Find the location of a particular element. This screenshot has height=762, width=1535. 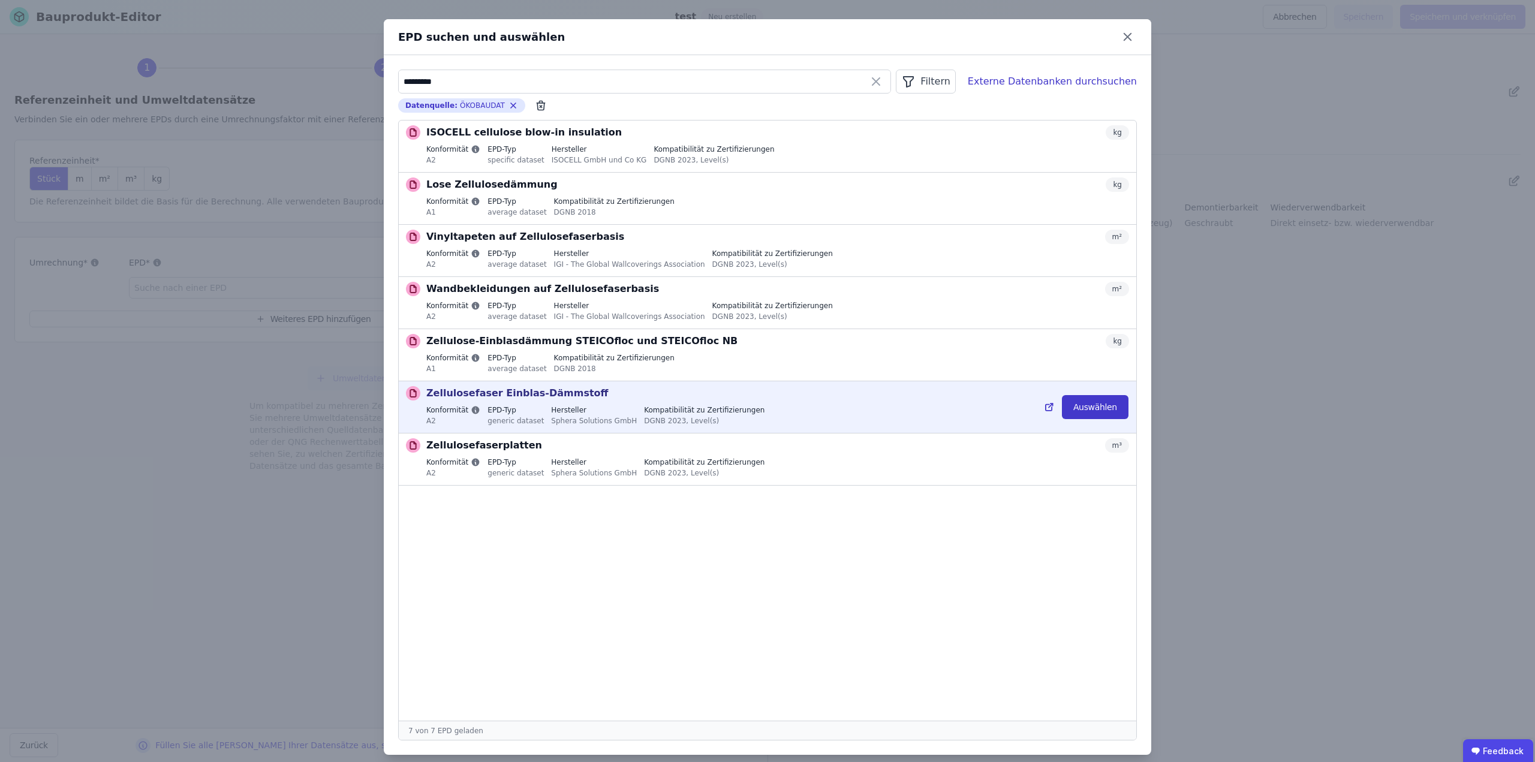

span: ÖKOBAUDAT is located at coordinates (482, 106).